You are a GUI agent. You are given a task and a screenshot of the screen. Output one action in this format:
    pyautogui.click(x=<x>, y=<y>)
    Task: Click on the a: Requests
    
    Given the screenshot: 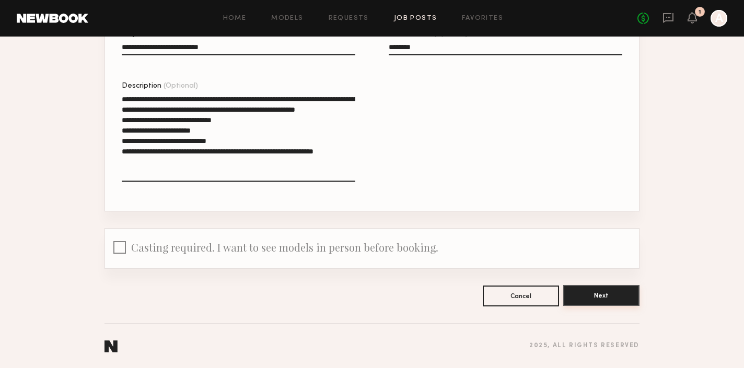 What is the action you would take?
    pyautogui.click(x=348, y=18)
    